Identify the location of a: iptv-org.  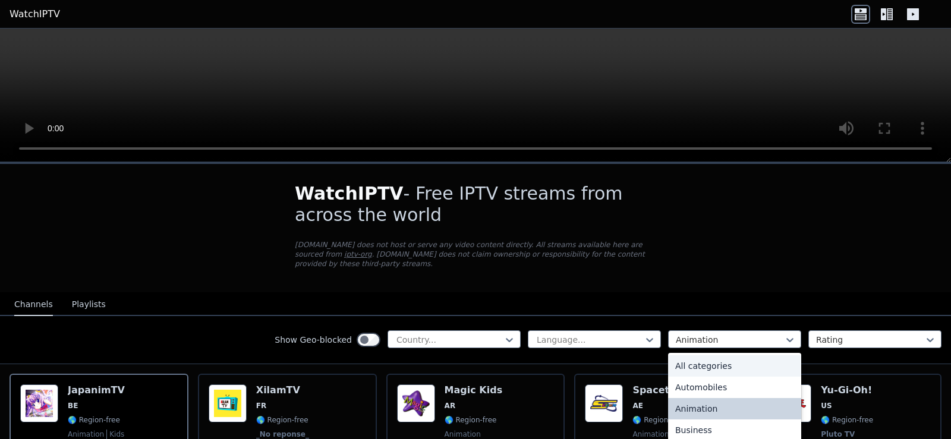
(358, 254).